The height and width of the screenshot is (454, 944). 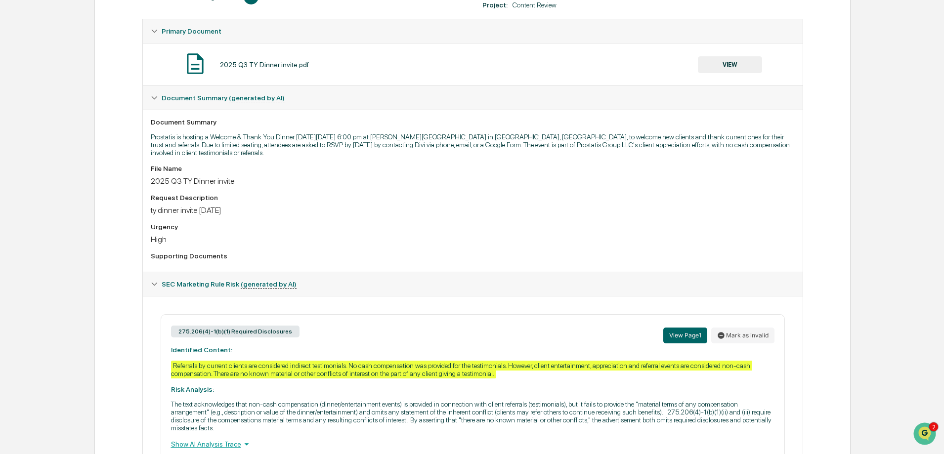 I want to click on p: How can we help?, so click(x=95, y=29).